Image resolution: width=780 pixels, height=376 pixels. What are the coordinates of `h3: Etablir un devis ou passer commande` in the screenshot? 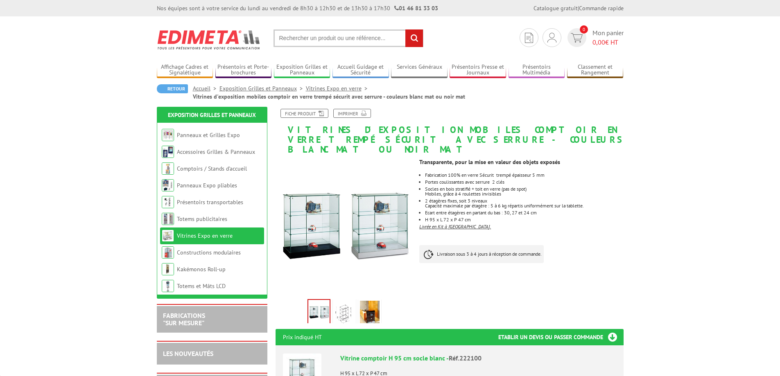 It's located at (561, 337).